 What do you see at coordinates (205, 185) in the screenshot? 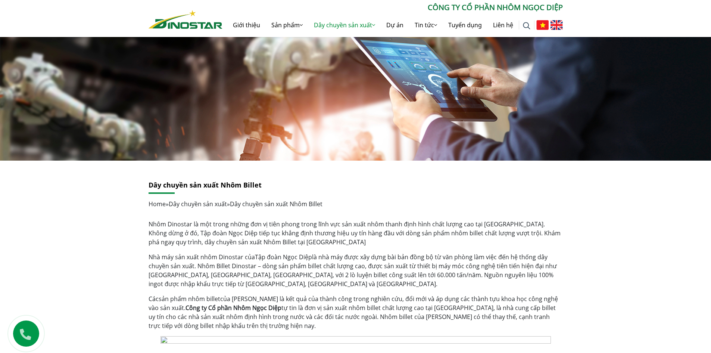
I see `a: Dây chuyền sản xuất Nhôm Billet` at bounding box center [205, 185].